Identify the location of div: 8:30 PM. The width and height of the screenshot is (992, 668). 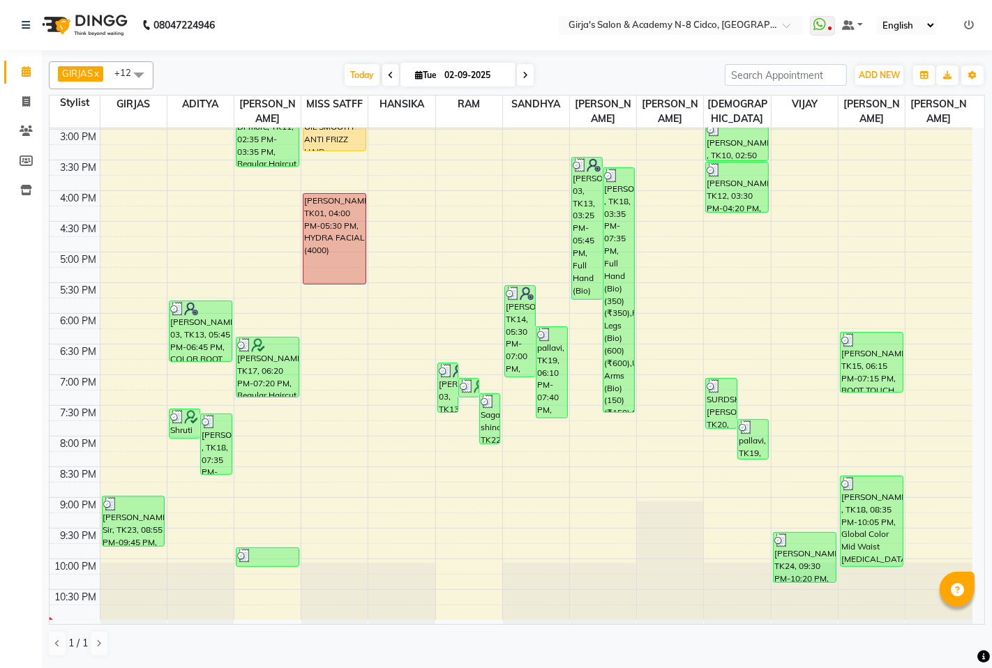
(79, 474).